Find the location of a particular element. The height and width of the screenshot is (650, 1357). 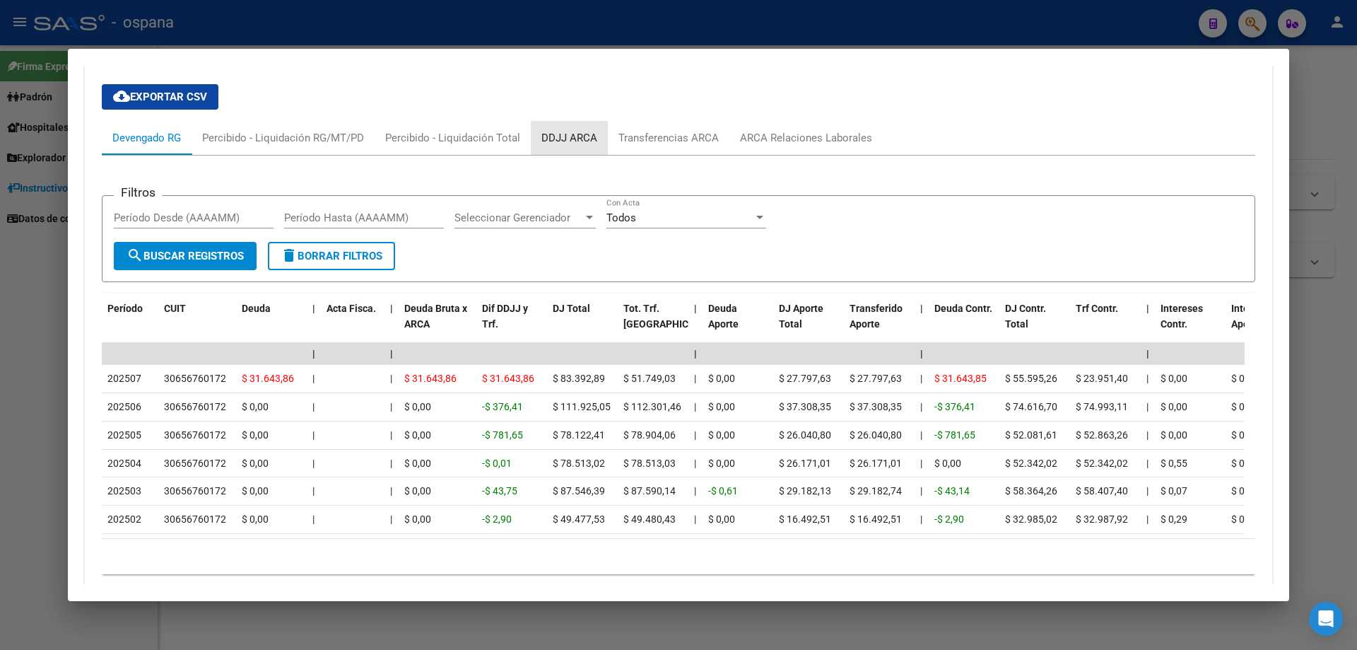

datatable-header-cell: Trf Contr. is located at coordinates (1105, 324).